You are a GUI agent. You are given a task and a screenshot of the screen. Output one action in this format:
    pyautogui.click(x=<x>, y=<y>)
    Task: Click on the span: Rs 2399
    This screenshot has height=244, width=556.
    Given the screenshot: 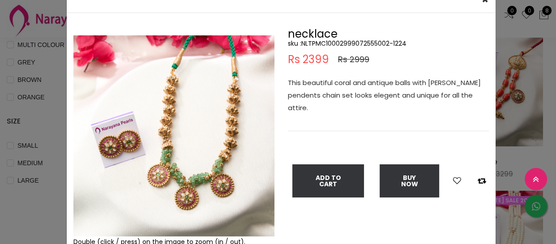 What is the action you would take?
    pyautogui.click(x=309, y=60)
    